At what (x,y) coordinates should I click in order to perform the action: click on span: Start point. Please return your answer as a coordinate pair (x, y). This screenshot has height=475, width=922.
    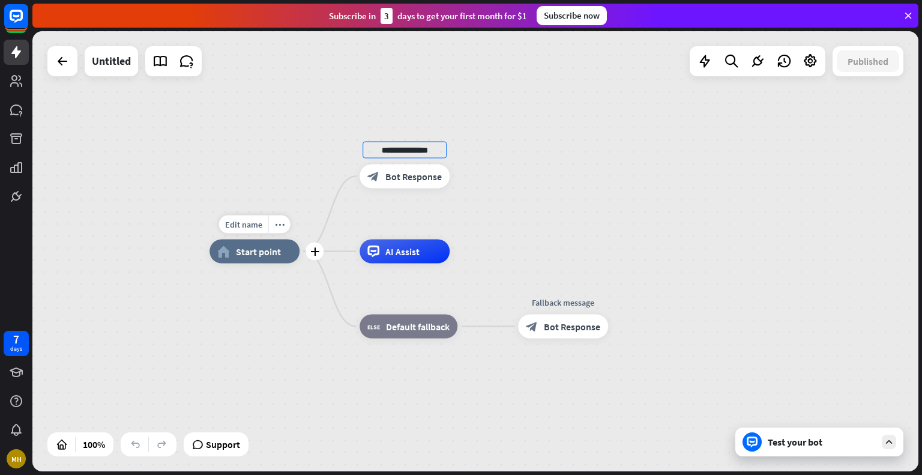
    Looking at the image, I should click on (258, 252).